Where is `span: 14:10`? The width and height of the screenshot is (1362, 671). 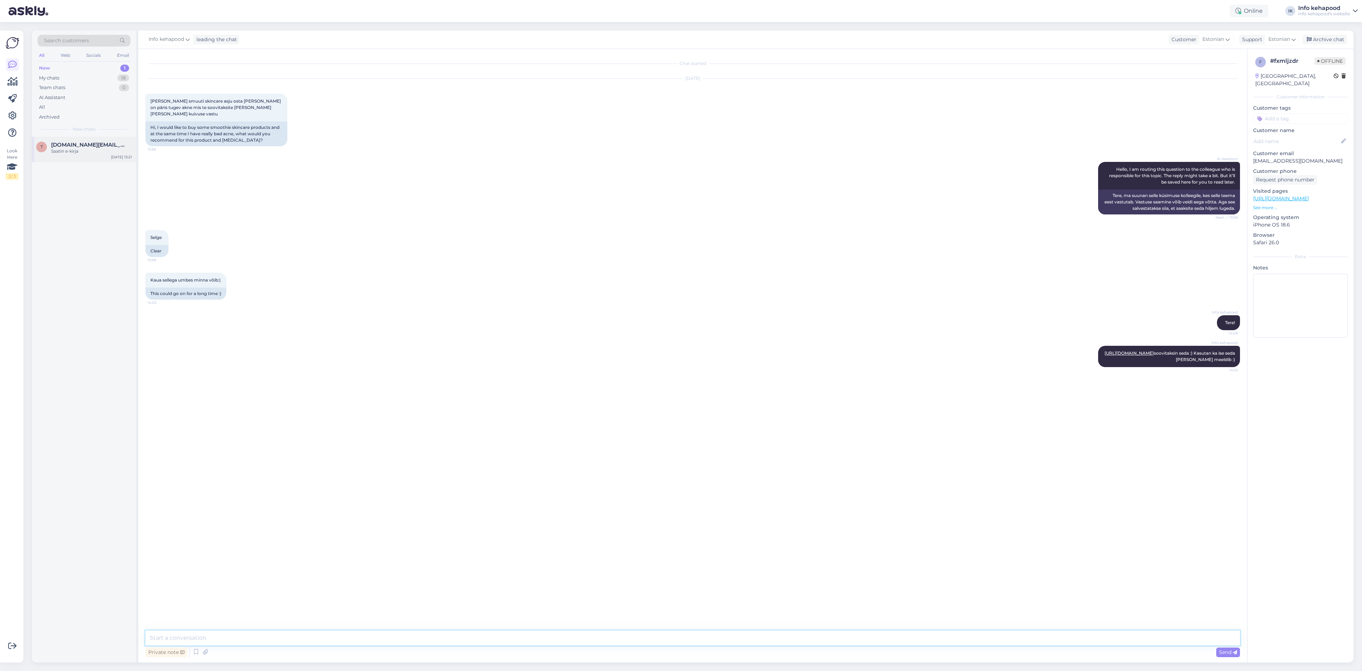 span: 14:10 is located at coordinates (1225, 370).